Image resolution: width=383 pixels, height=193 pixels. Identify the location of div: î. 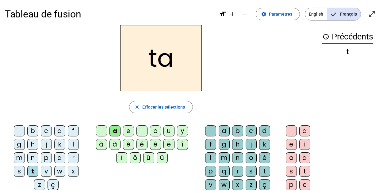
(182, 145).